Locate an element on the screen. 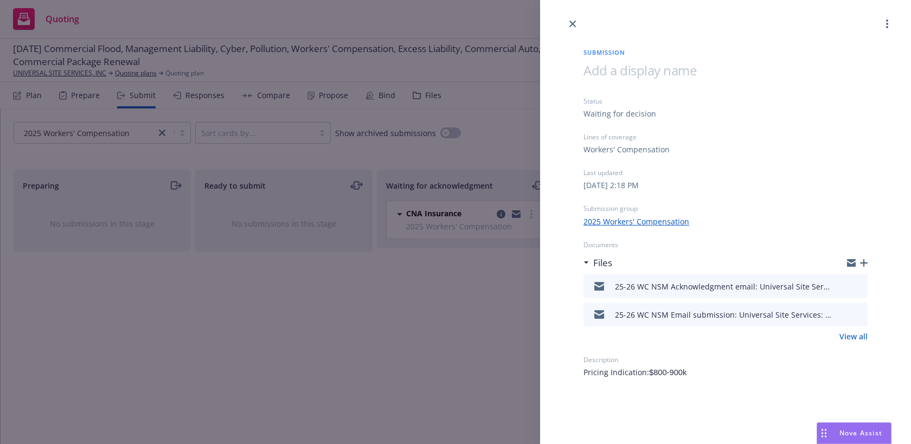 The width and height of the screenshot is (911, 444). div: Waiting for decision is located at coordinates (620, 113).